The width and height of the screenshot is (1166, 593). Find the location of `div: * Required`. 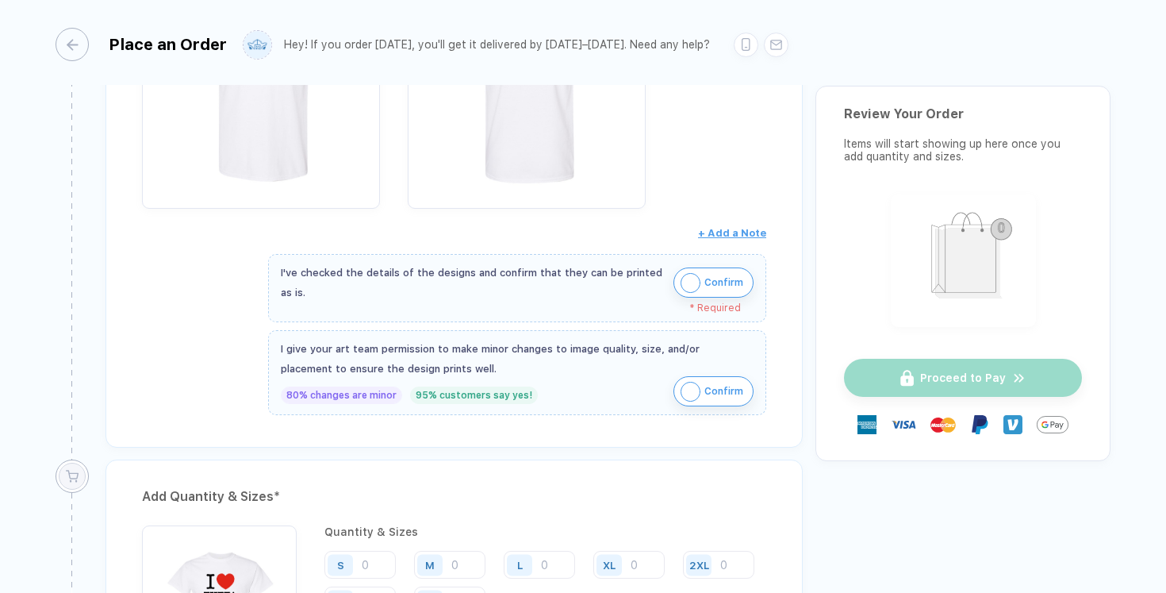

div: * Required is located at coordinates (511, 308).